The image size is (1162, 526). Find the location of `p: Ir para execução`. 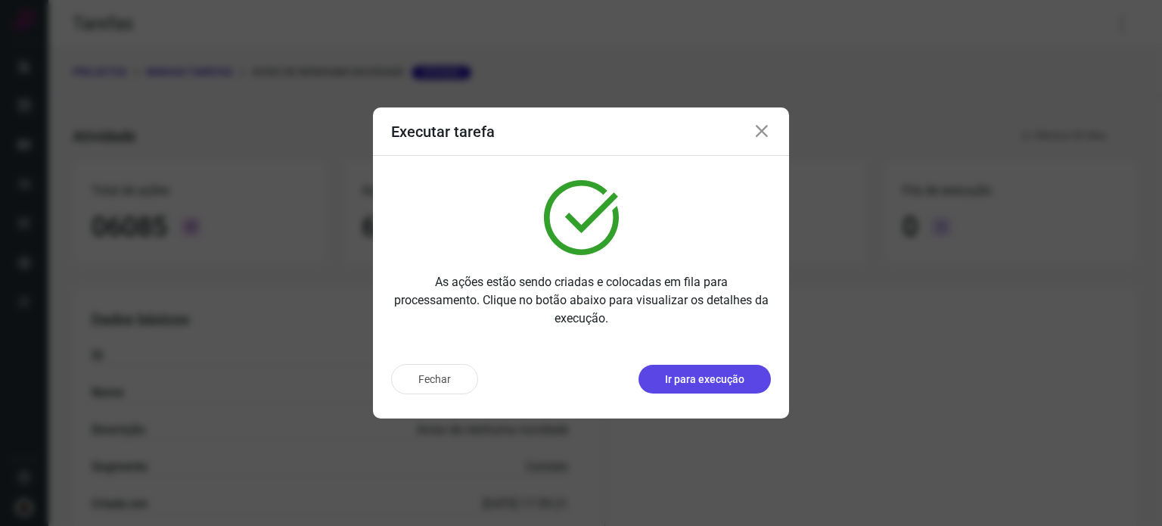

p: Ir para execução is located at coordinates (704, 379).